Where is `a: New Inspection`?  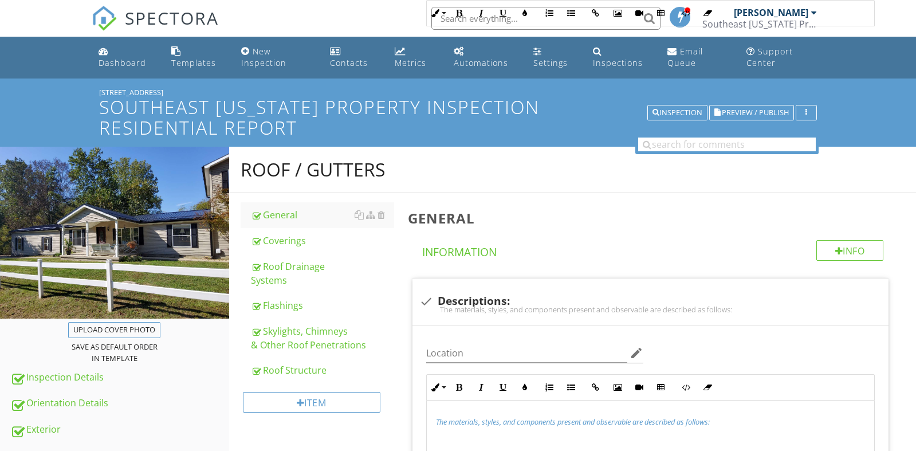
a: New Inspection is located at coordinates (276, 57).